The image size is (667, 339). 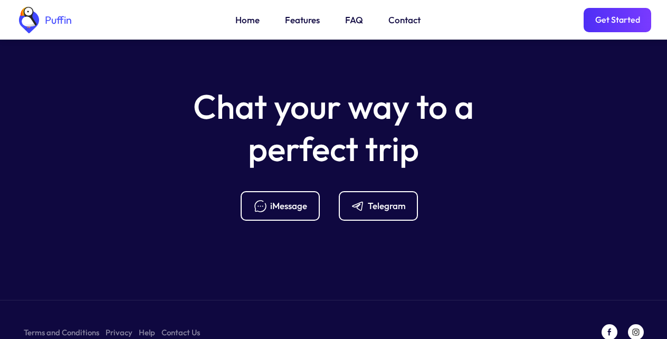 I want to click on h5: Chat your way to a perfect trip, so click(x=333, y=128).